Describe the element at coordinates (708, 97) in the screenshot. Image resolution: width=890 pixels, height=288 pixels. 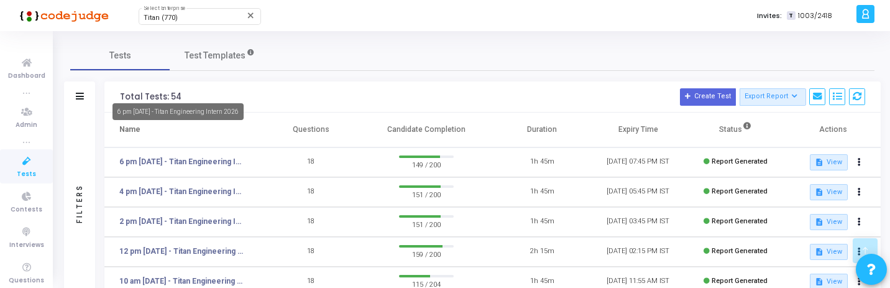
I see `button: Create Test` at that location.